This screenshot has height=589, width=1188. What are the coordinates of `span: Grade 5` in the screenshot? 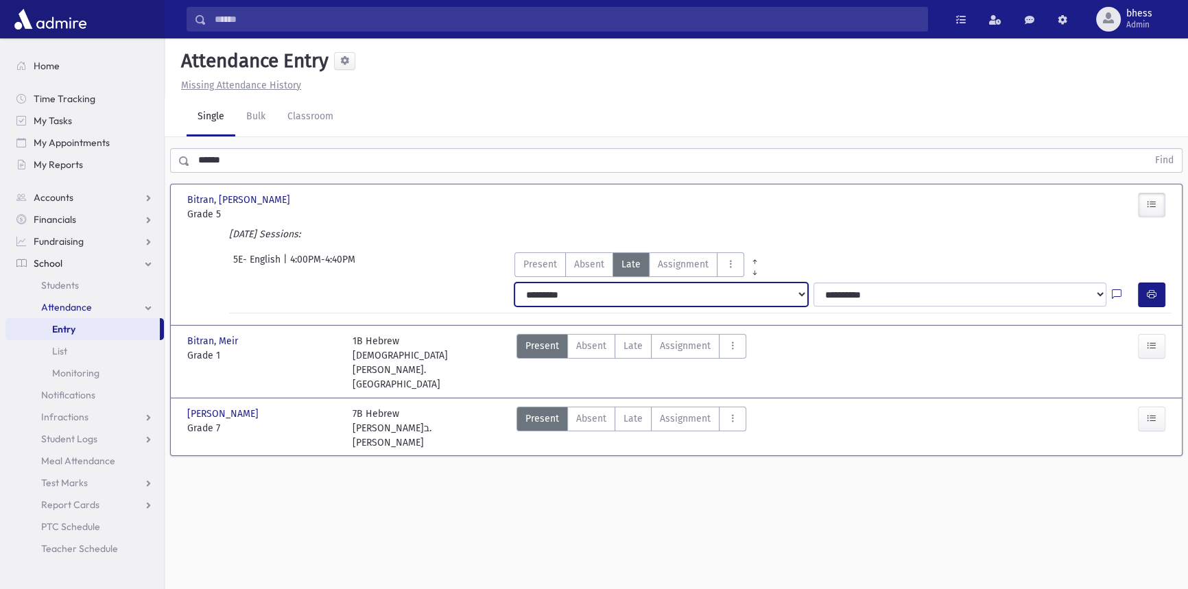 It's located at (263, 214).